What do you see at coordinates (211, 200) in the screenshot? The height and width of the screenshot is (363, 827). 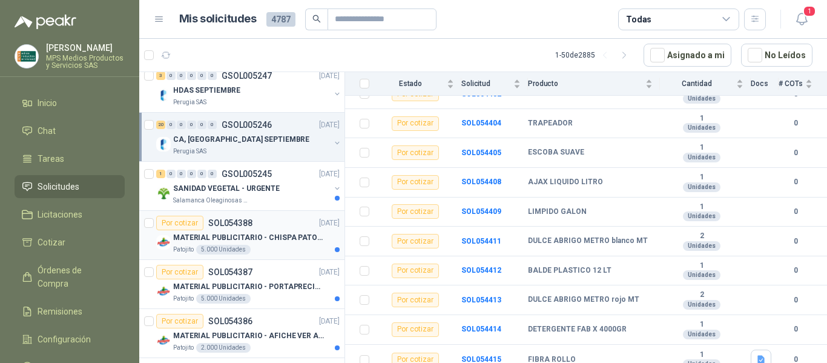 I see `p: Salamanca Oleaginosas SAS` at bounding box center [211, 200].